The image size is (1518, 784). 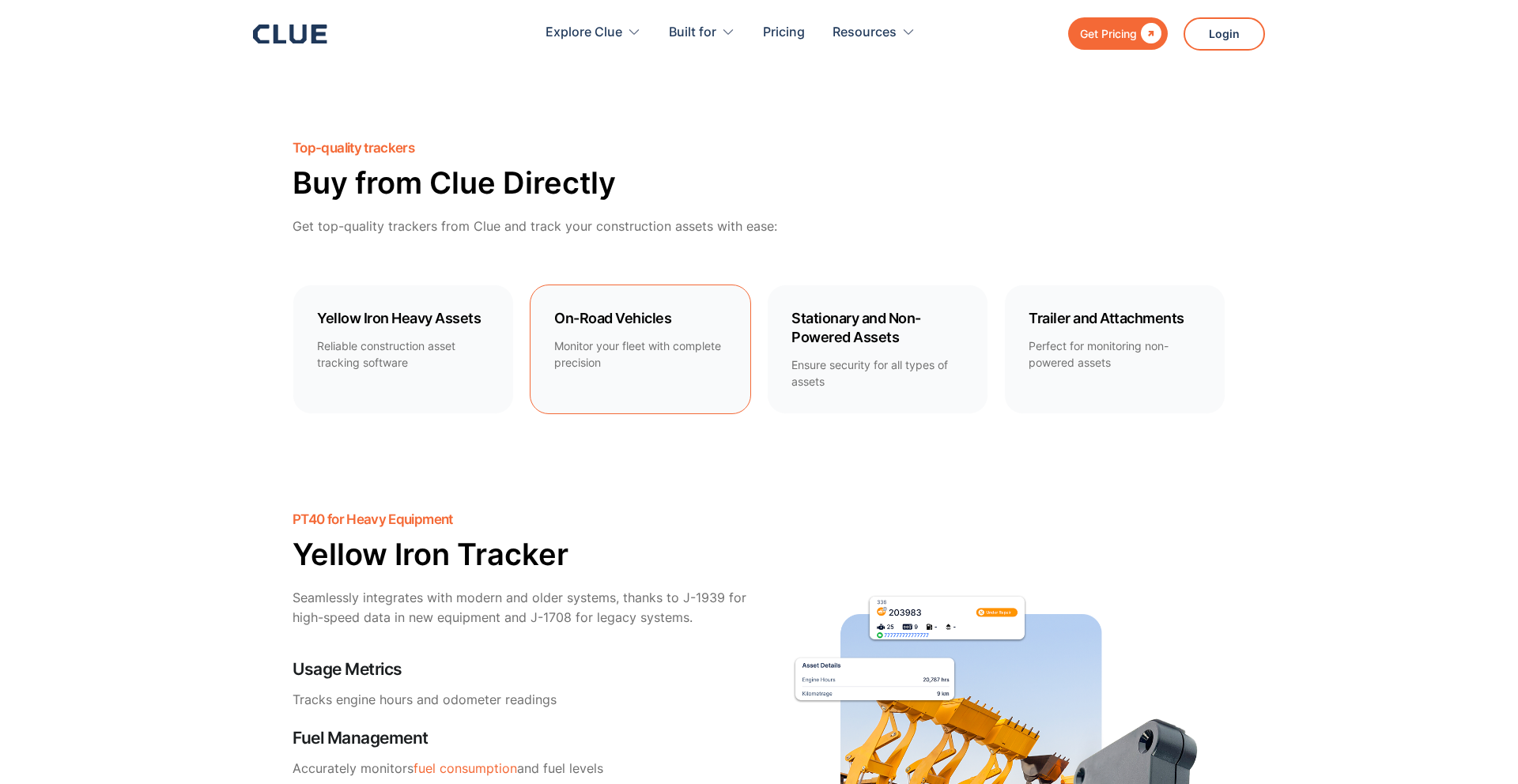 I want to click on a: Get Pricing, so click(x=1118, y=34).